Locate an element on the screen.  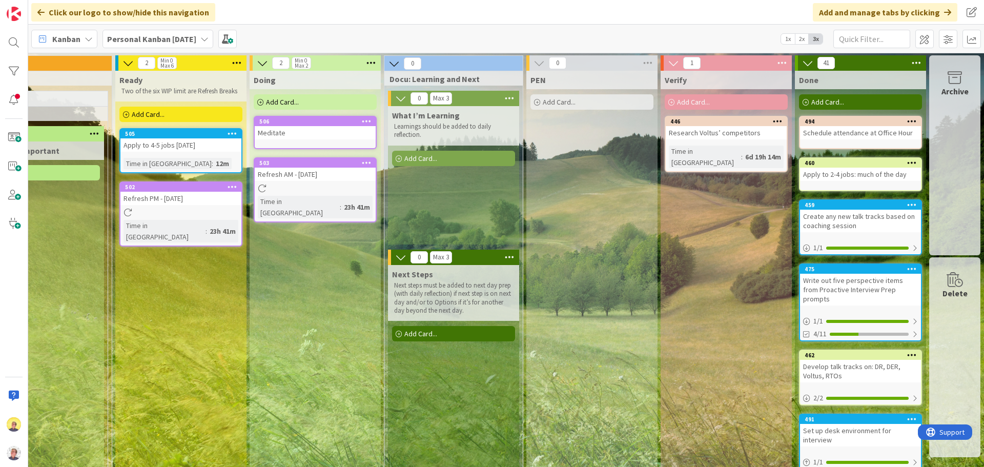
div: 491Set up desk environment for interview is located at coordinates (860, 430).